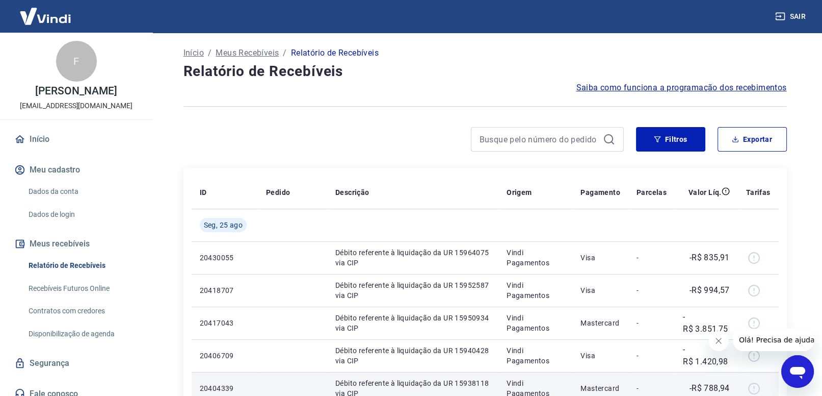 Image resolution: width=822 pixels, height=396 pixels. Describe the element at coordinates (247, 53) in the screenshot. I see `p: Meus Recebíveis` at that location.